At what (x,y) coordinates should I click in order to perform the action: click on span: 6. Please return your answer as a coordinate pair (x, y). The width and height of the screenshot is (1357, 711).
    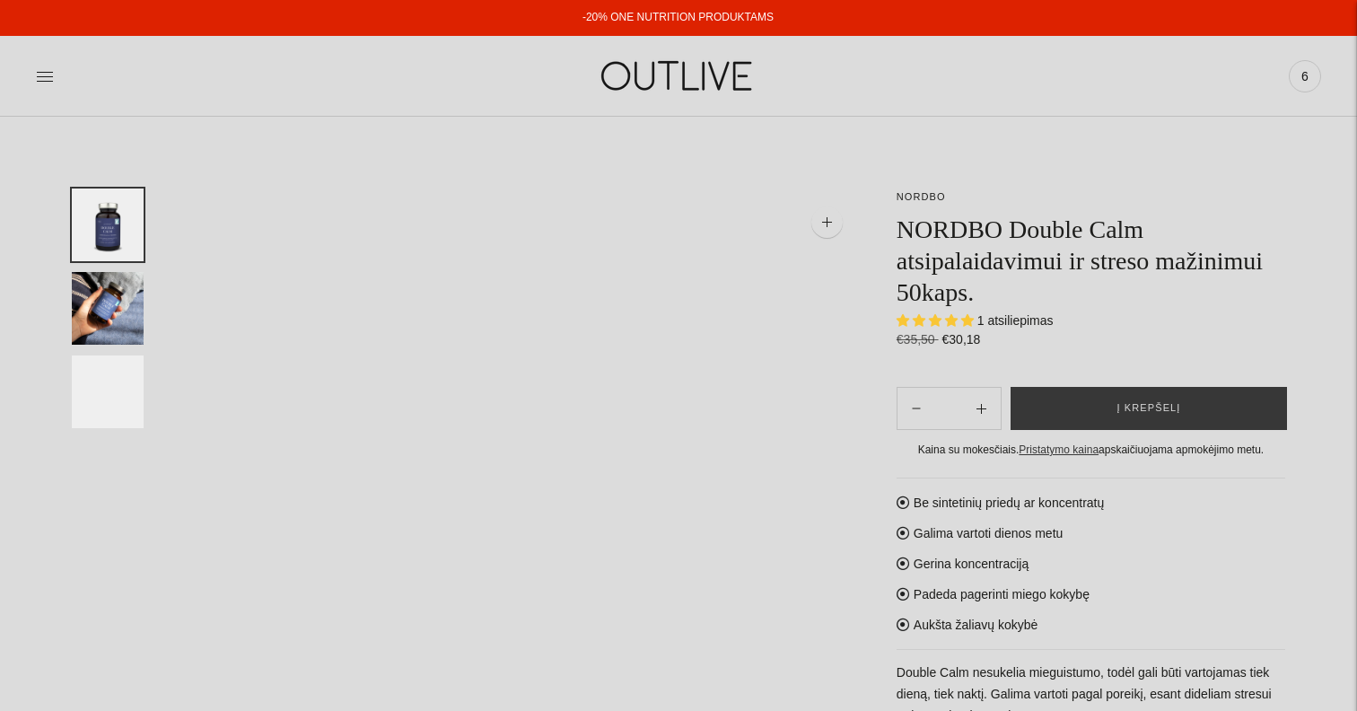
    Looking at the image, I should click on (1305, 76).